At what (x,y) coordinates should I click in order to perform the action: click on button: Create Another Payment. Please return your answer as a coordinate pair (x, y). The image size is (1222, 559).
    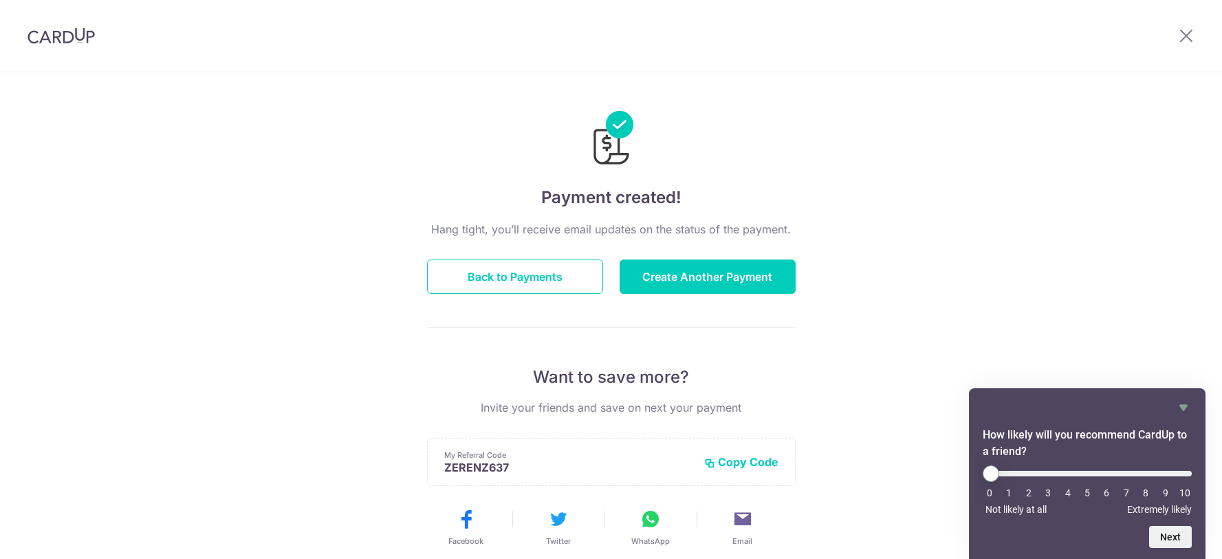
    Looking at the image, I should click on (708, 277).